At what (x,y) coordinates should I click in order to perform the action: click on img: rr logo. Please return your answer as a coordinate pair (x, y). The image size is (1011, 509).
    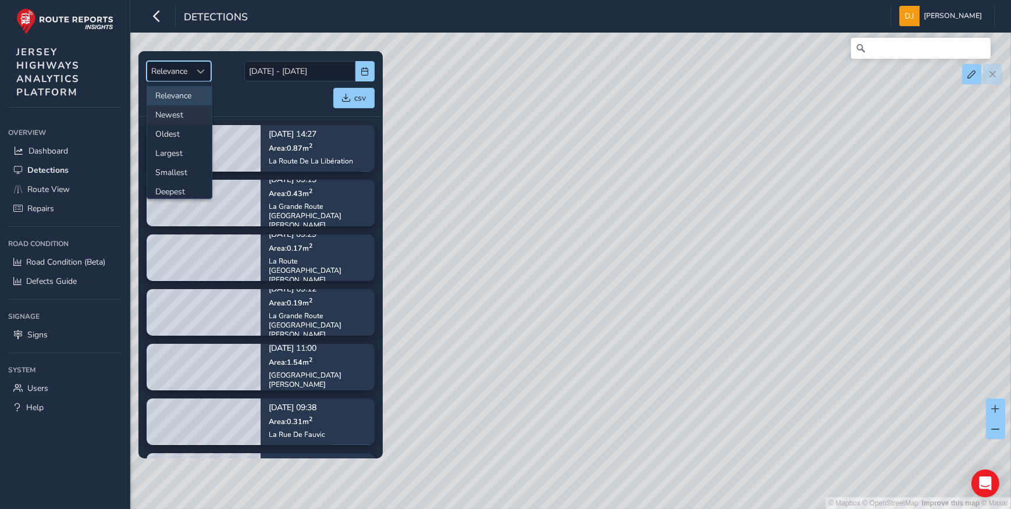
    Looking at the image, I should click on (65, 21).